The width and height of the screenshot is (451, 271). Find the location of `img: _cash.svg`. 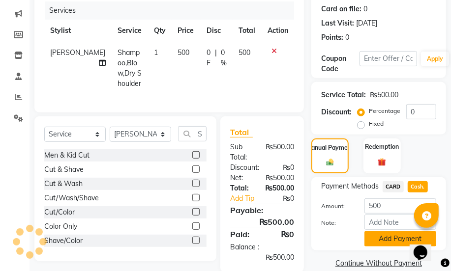

img: _cash.svg is located at coordinates (330, 162).